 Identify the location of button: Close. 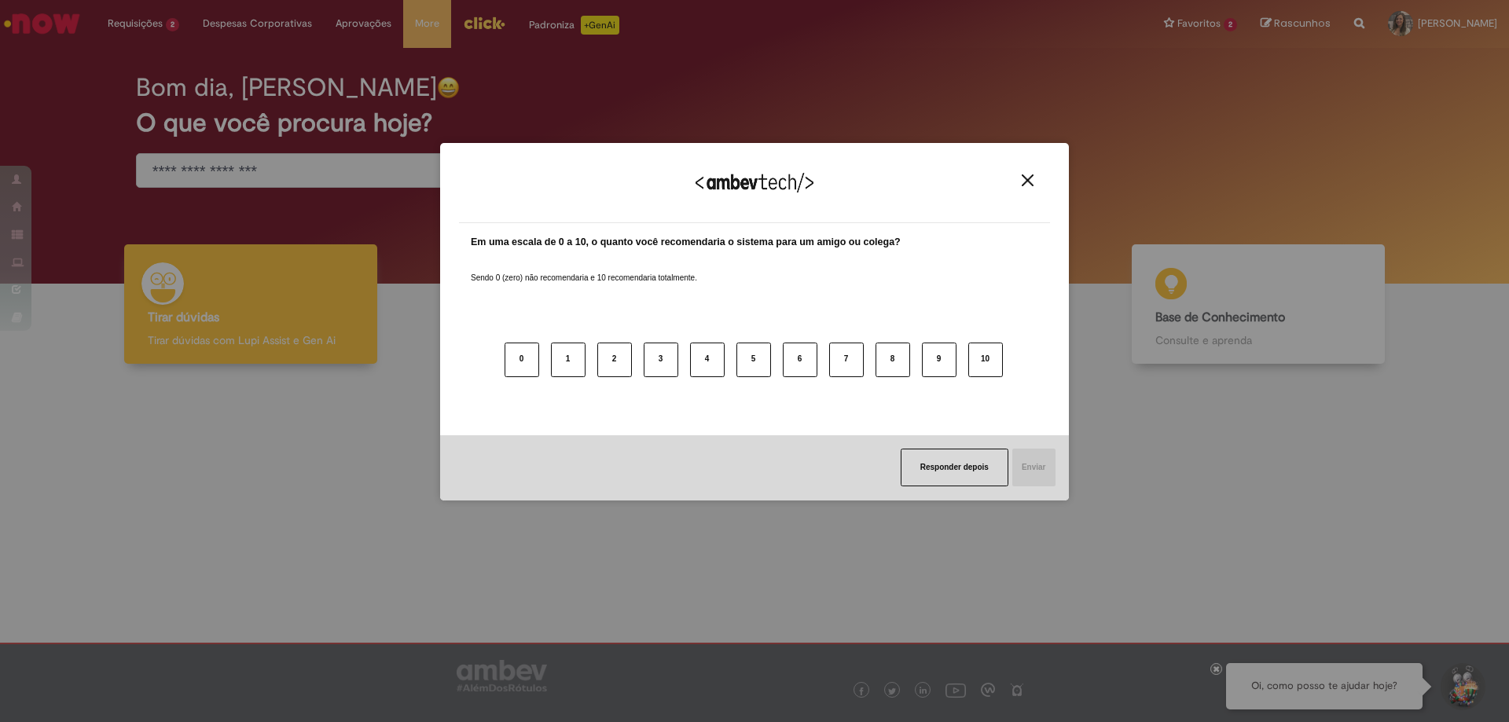
(1027, 180).